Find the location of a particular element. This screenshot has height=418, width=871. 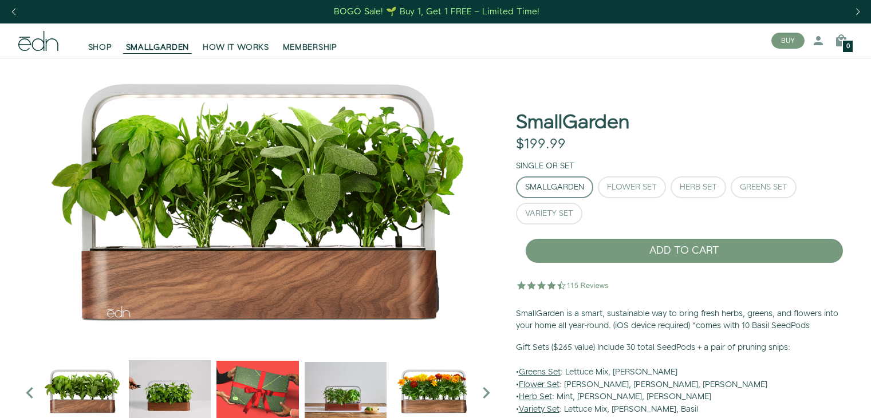

div: Variety Set is located at coordinates (549, 214).